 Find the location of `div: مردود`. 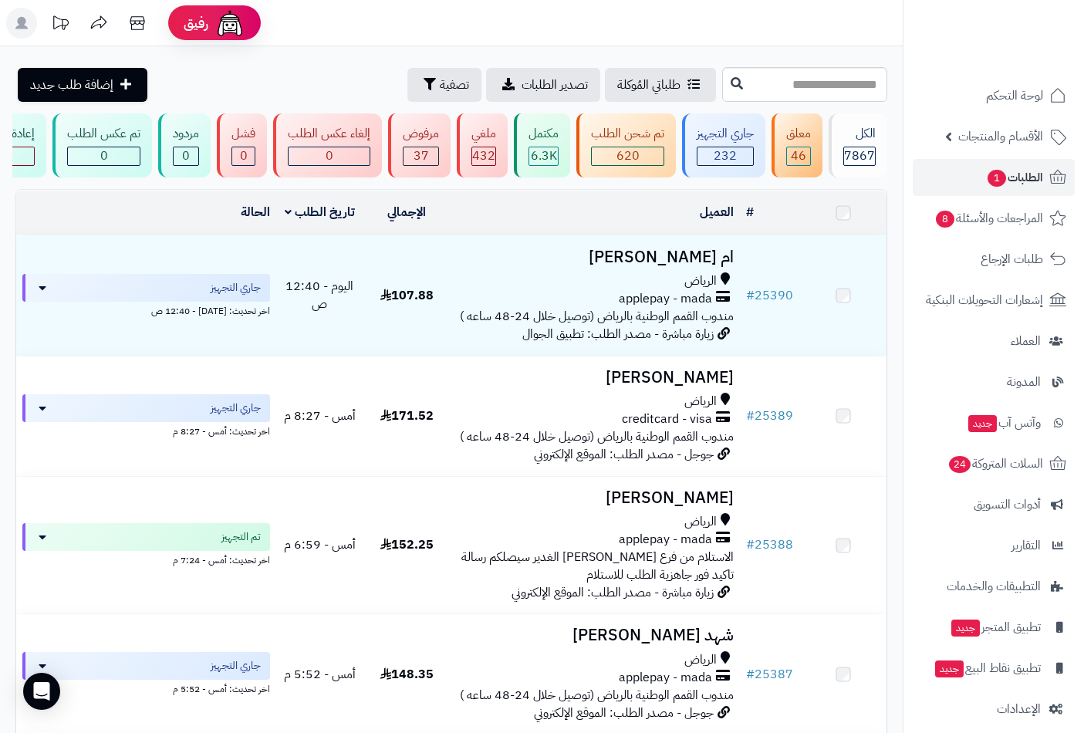

div: مردود is located at coordinates (186, 134).